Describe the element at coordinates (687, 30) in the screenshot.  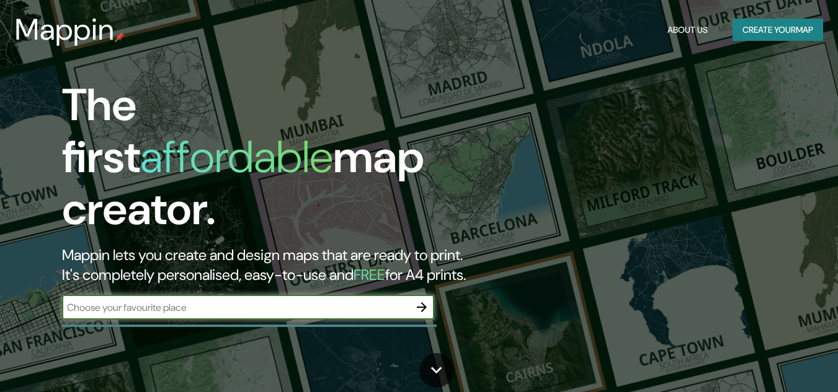
I see `button: About Us` at that location.